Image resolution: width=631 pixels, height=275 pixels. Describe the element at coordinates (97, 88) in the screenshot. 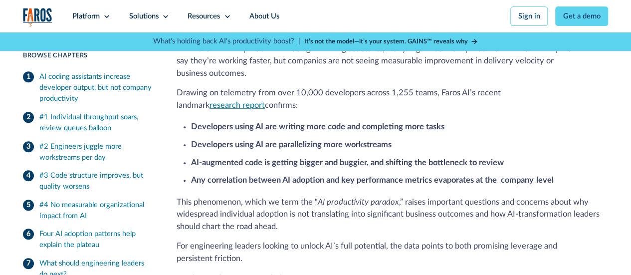

I see `div: AI coding assistants increase developer output, but not company productivity` at that location.